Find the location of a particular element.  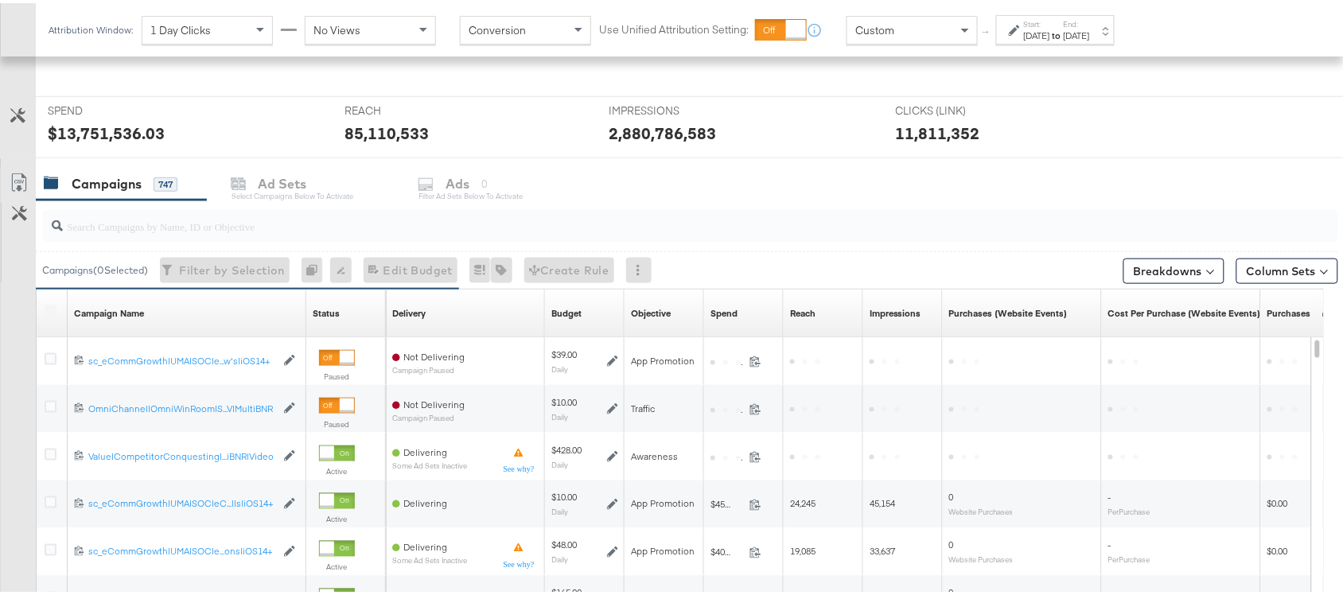

div: $48.00 is located at coordinates (564, 542).